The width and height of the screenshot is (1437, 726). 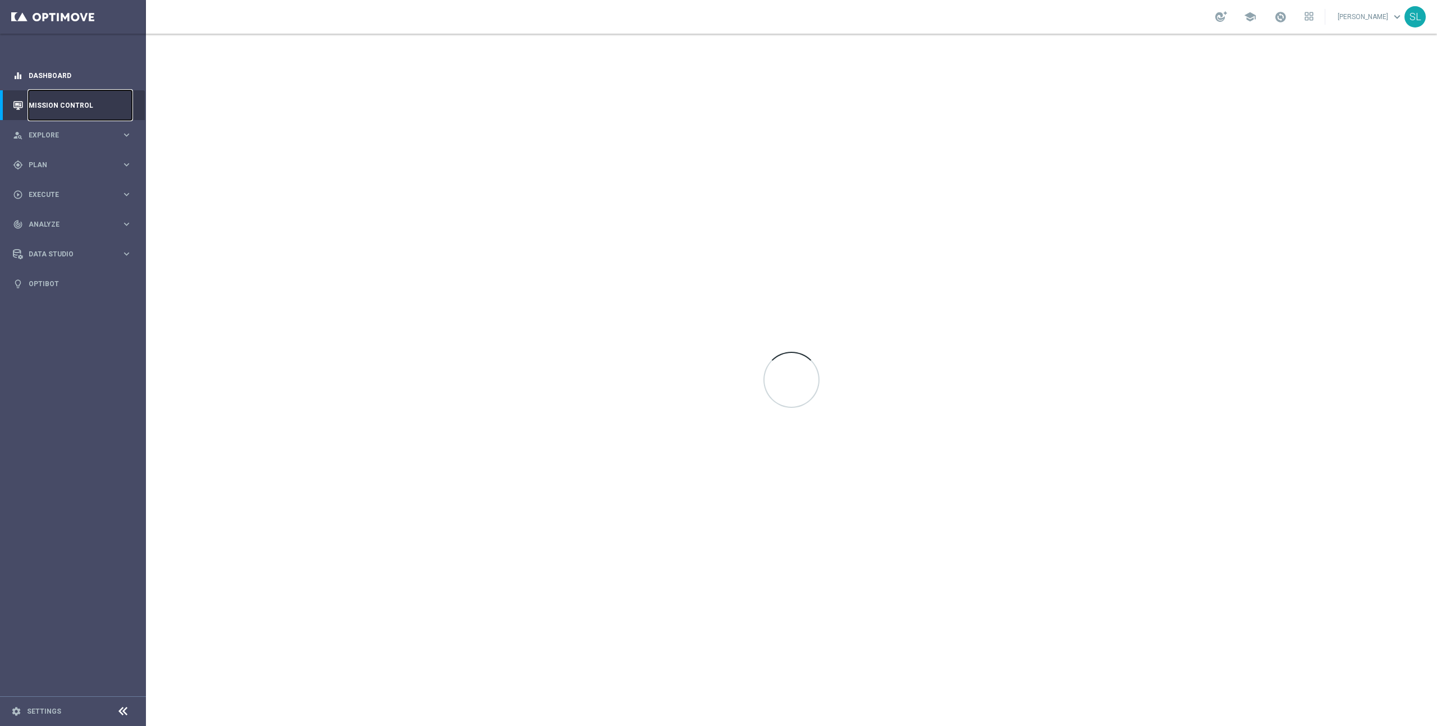 I want to click on i: settings, so click(x=16, y=712).